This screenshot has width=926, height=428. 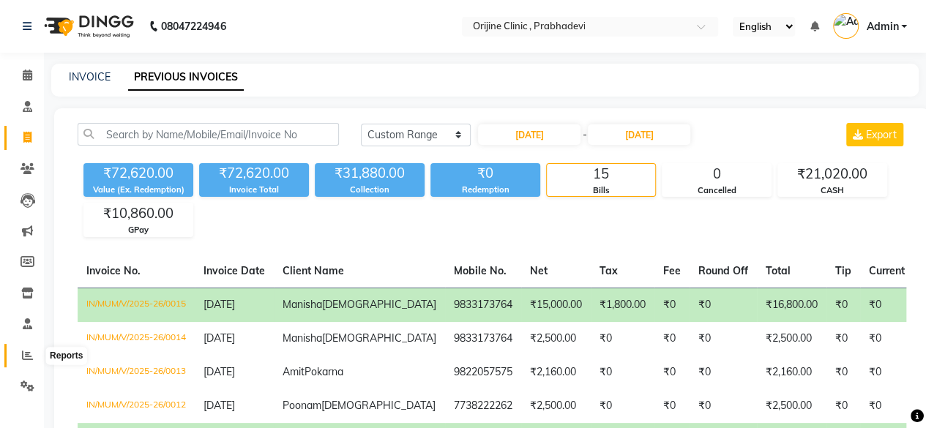 I want to click on div: GPay, so click(x=138, y=230).